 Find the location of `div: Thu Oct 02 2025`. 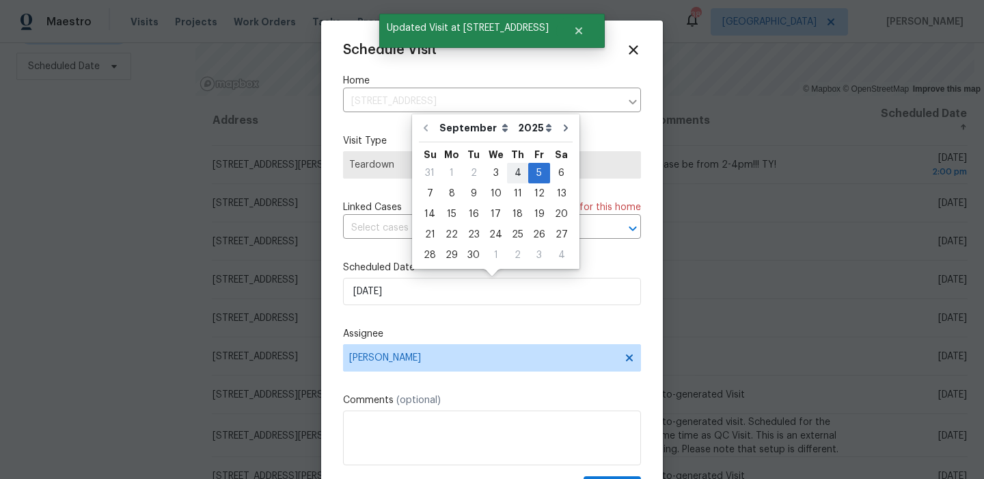

div: Thu Oct 02 2025 is located at coordinates (518, 255).